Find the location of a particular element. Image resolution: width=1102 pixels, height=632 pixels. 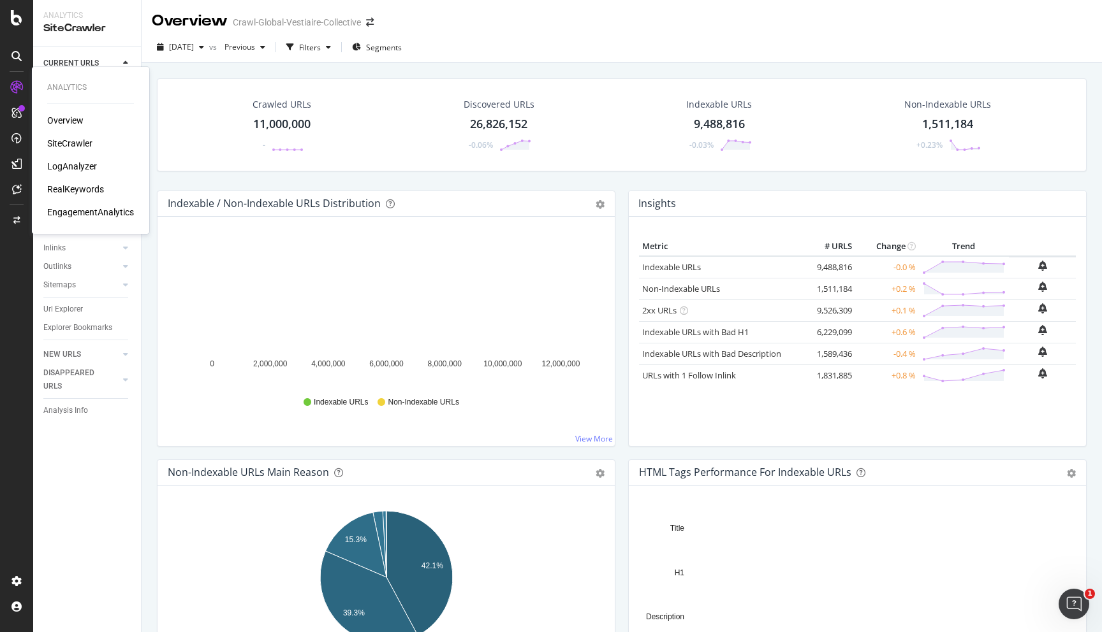

div: Indexable / Non-Indexable URLs Distribution is located at coordinates (274, 203).